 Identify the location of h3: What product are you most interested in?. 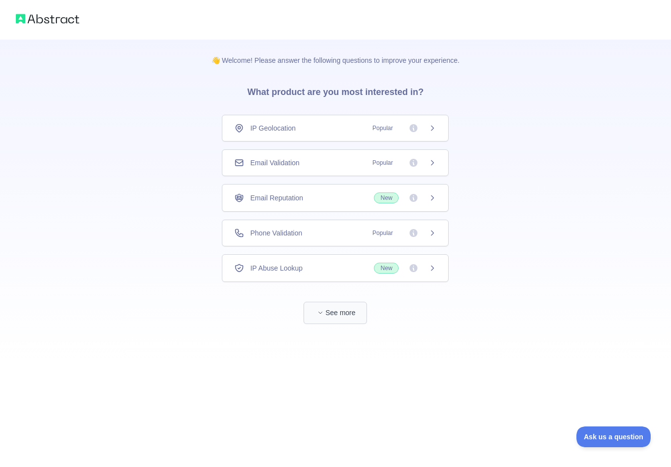
(335, 90).